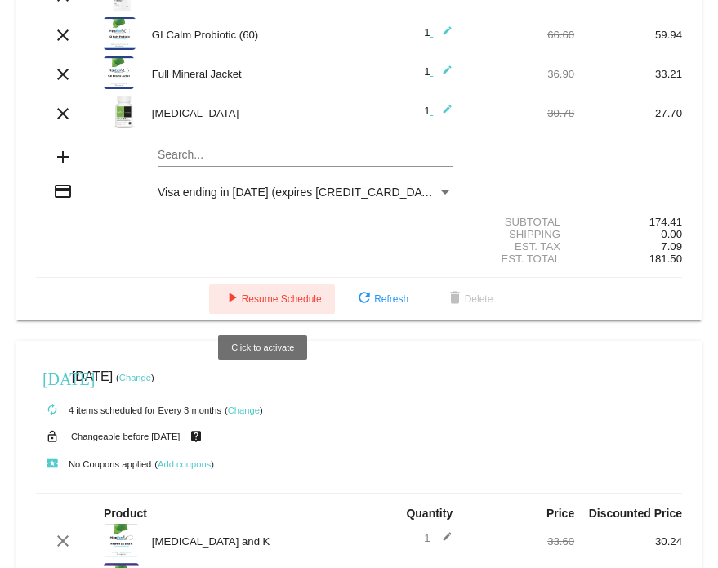  What do you see at coordinates (125, 513) in the screenshot?
I see `strong: Product` at bounding box center [125, 513].